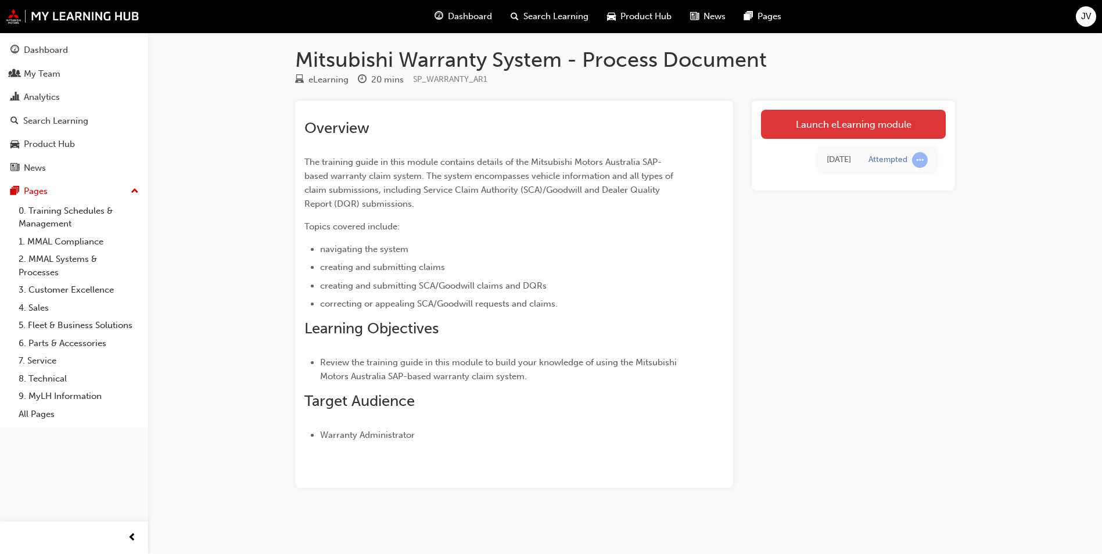 Image resolution: width=1102 pixels, height=554 pixels. Describe the element at coordinates (74, 109) in the screenshot. I see `button: DashboardMy TeamAnalyticsSearch LearningProduct HubNews` at that location.